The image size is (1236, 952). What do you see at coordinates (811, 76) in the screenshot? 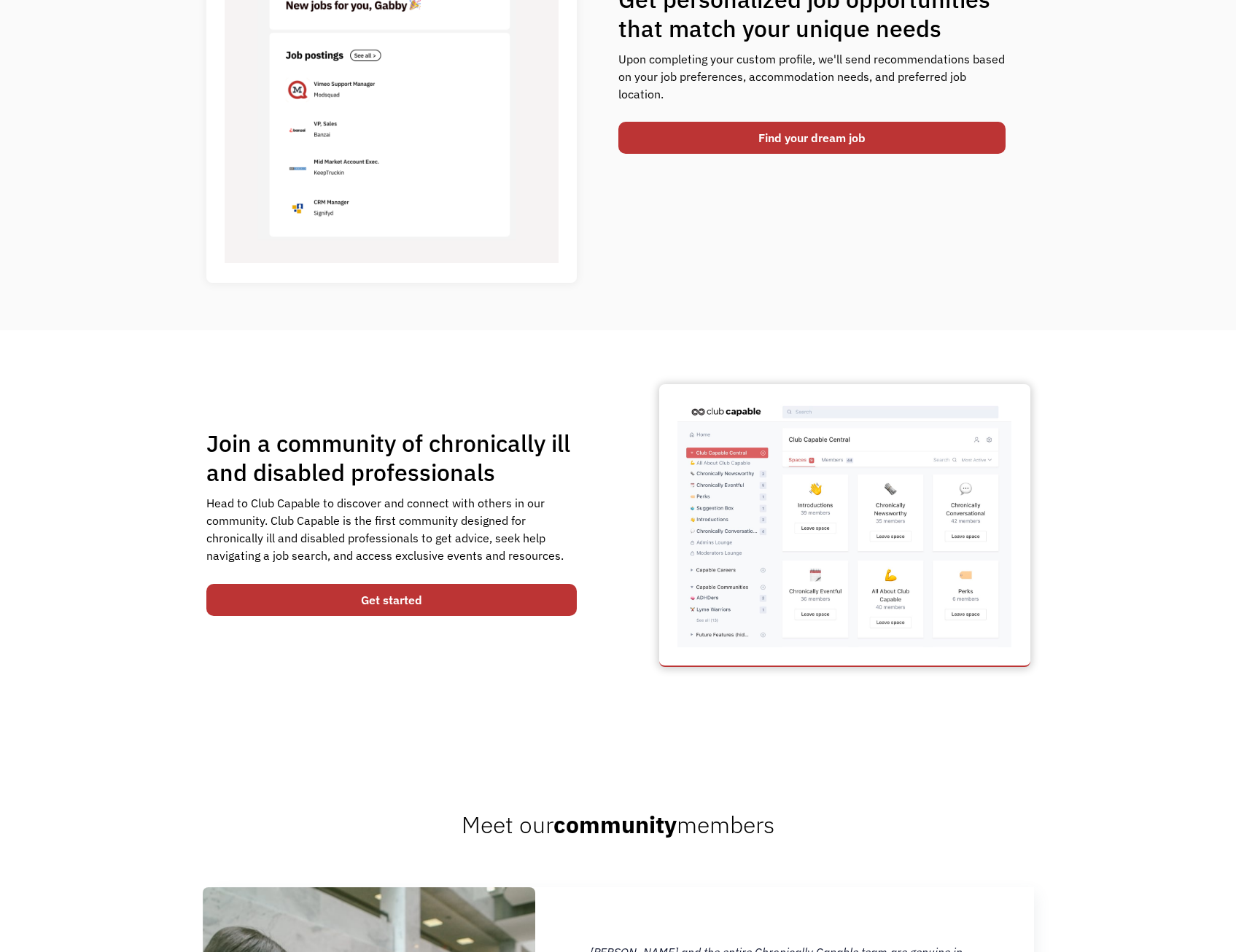
I see `div: Upon completing your custom profile, we'll send recommendations based on your job preferences, ac...` at bounding box center [811, 76].